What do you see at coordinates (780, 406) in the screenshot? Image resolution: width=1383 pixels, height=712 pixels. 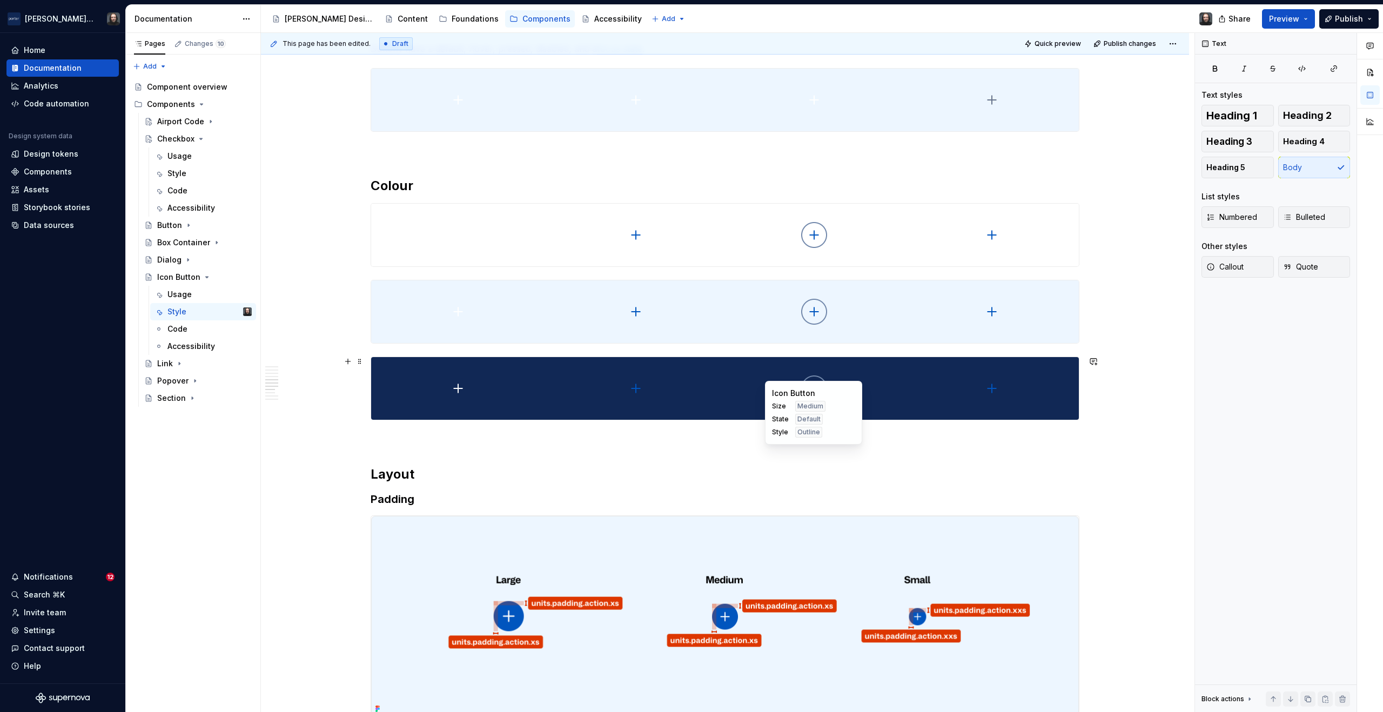 I see `span: Size` at bounding box center [780, 406].